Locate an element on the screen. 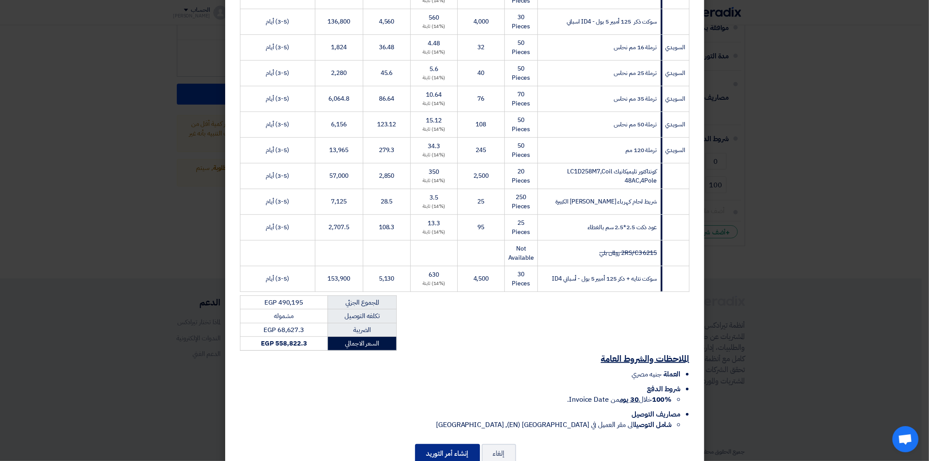 The width and height of the screenshot is (929, 461). span: 108 is located at coordinates (481, 124).